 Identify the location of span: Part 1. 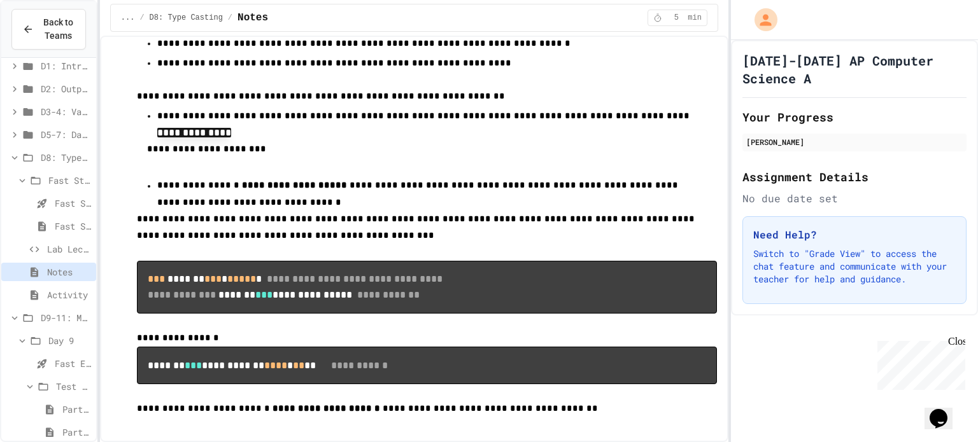
(76, 409).